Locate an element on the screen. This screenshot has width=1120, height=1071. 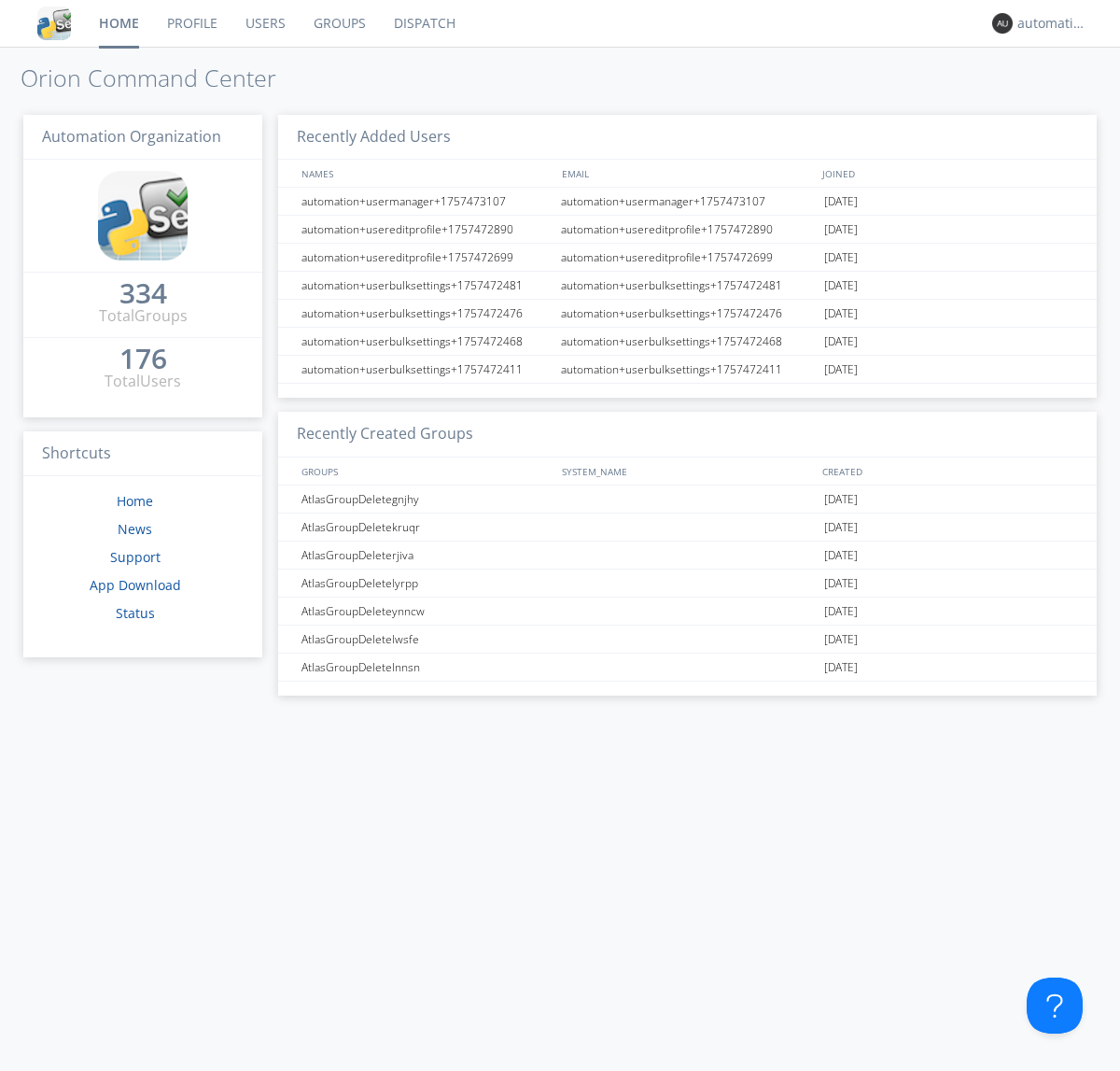
div: Total Users is located at coordinates (143, 381).